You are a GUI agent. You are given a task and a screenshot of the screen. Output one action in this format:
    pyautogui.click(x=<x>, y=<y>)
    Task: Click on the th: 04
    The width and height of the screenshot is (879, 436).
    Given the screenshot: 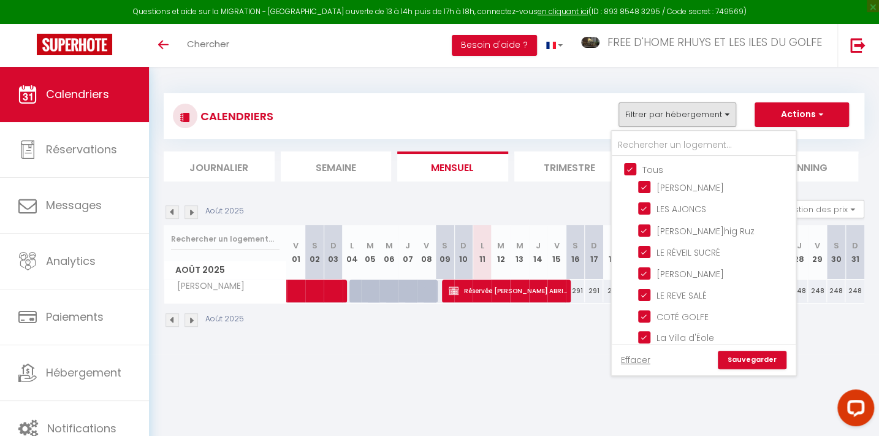 What is the action you would take?
    pyautogui.click(x=352, y=252)
    